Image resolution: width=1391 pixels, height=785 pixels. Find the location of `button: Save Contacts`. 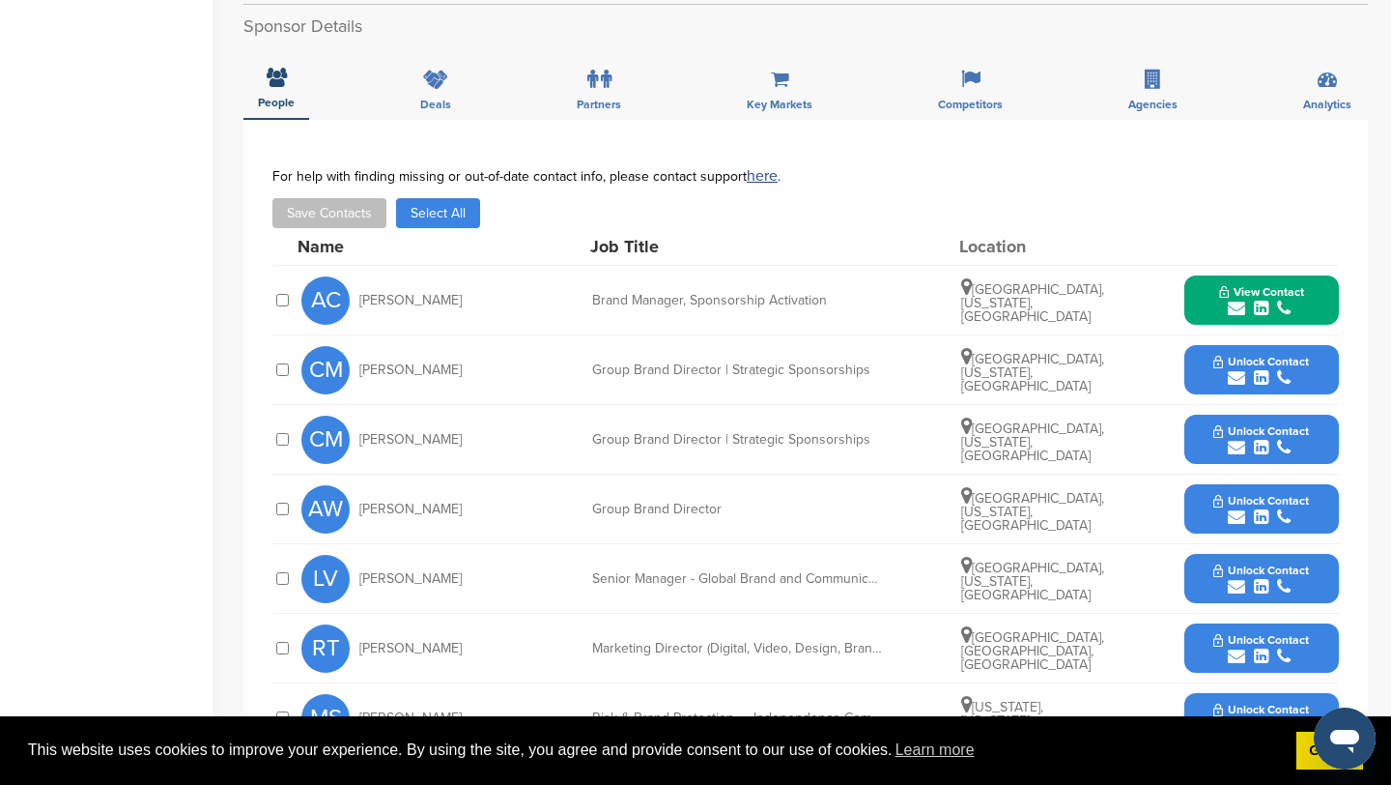

button: Save Contacts is located at coordinates (330, 213).